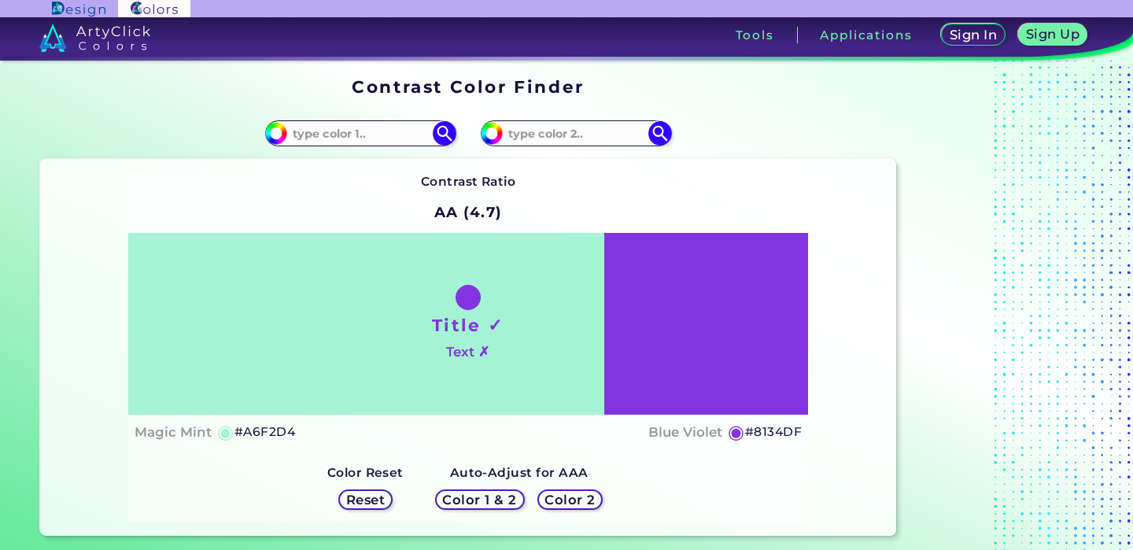 This screenshot has width=1133, height=550. What do you see at coordinates (468, 325) in the screenshot?
I see `h1: Title ✓` at bounding box center [468, 325].